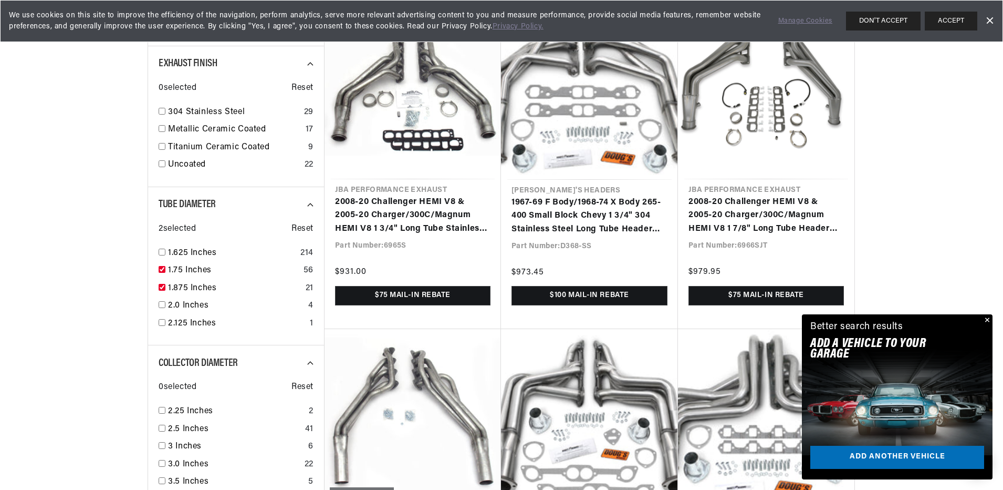 The image size is (1003, 490). I want to click on button: DON'T ACCEPT, so click(884, 21).